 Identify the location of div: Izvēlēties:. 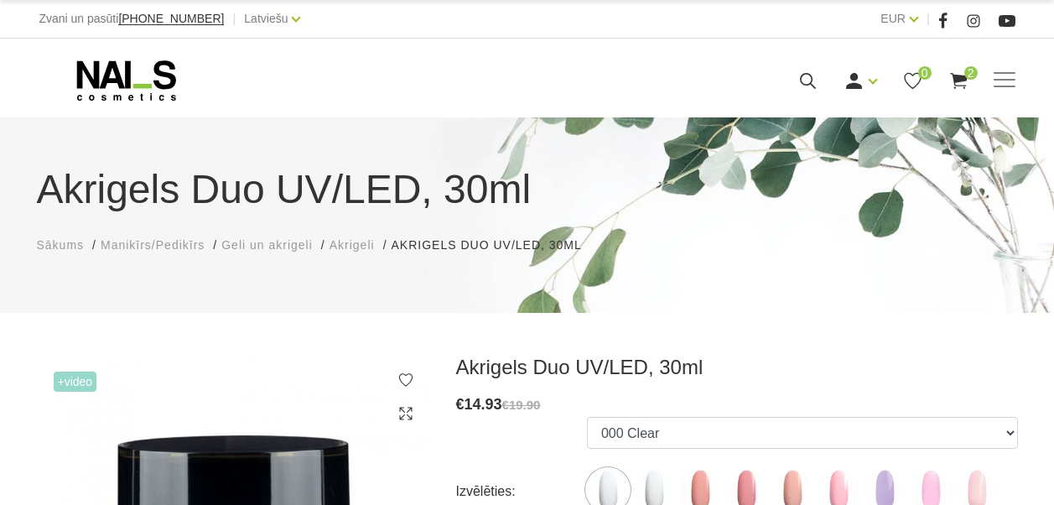
(522, 491).